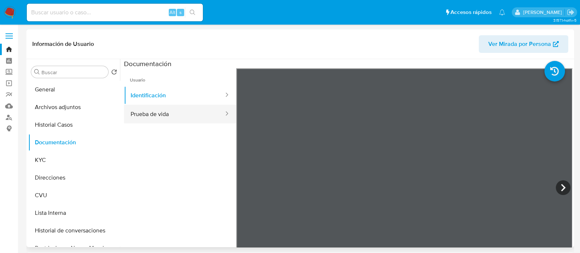  I want to click on button: Ver Mirada por Persona, so click(523, 44).